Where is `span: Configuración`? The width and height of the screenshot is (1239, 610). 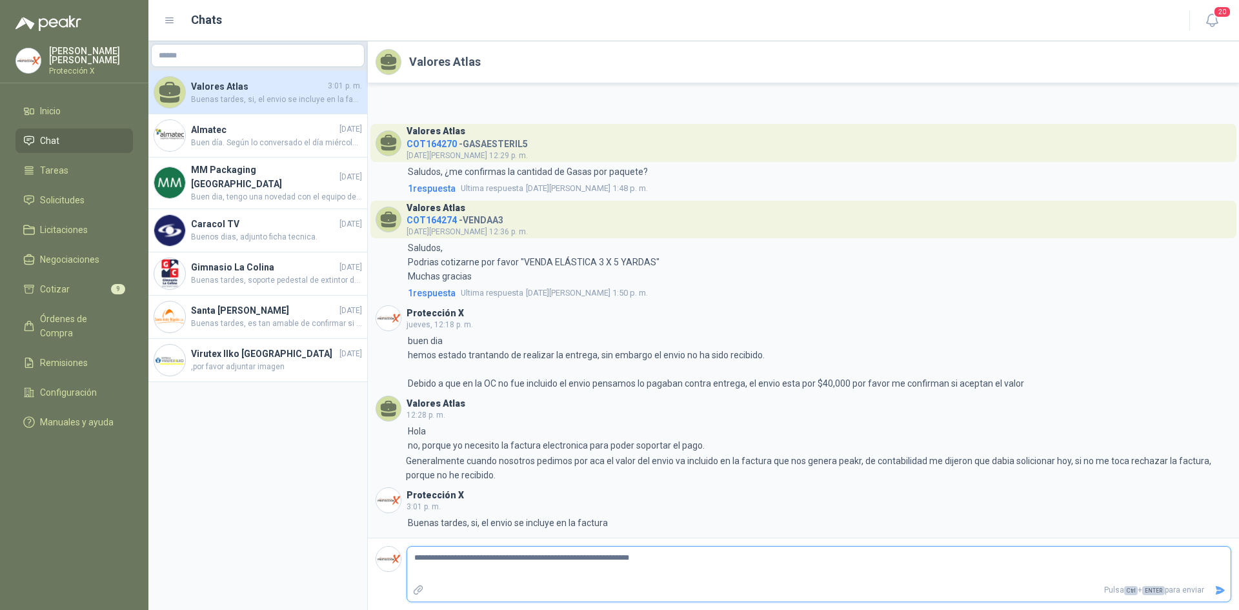 span: Configuración is located at coordinates (68, 392).